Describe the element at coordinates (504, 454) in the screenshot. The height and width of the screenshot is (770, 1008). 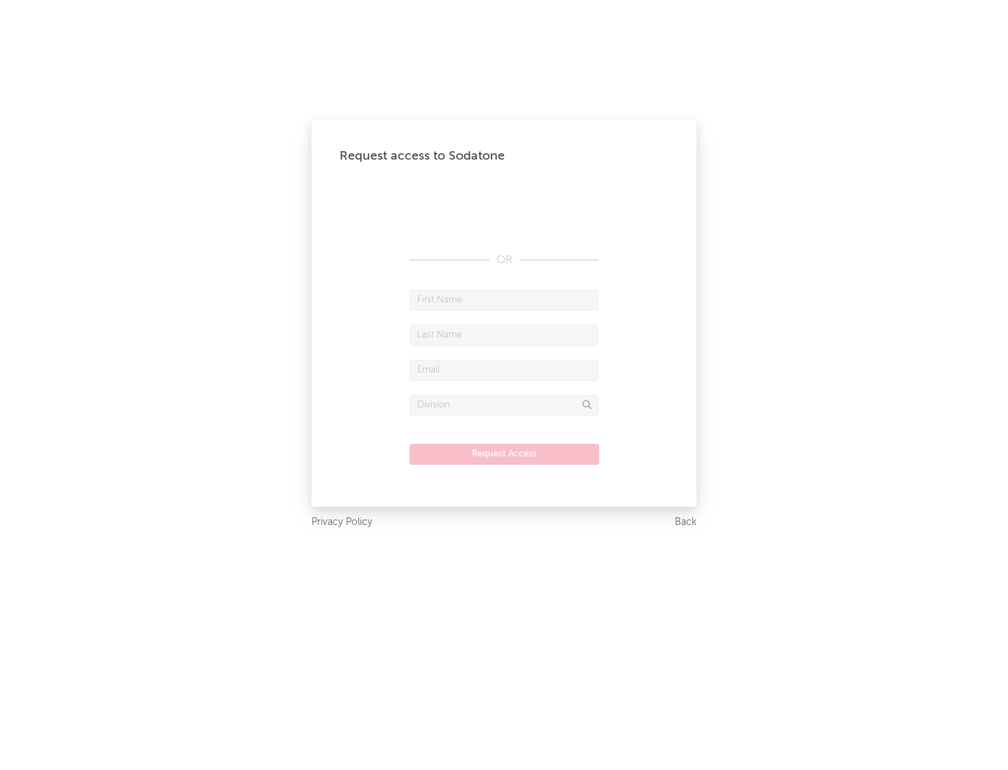
I see `button: Request Access` at that location.